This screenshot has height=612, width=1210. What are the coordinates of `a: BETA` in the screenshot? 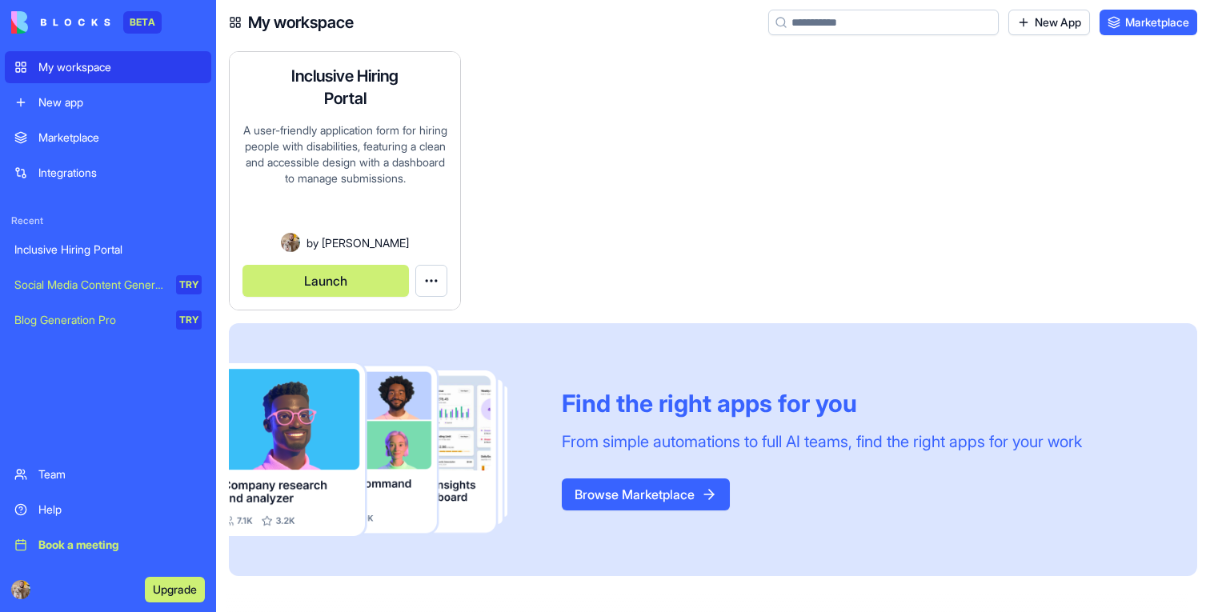 It's located at (86, 22).